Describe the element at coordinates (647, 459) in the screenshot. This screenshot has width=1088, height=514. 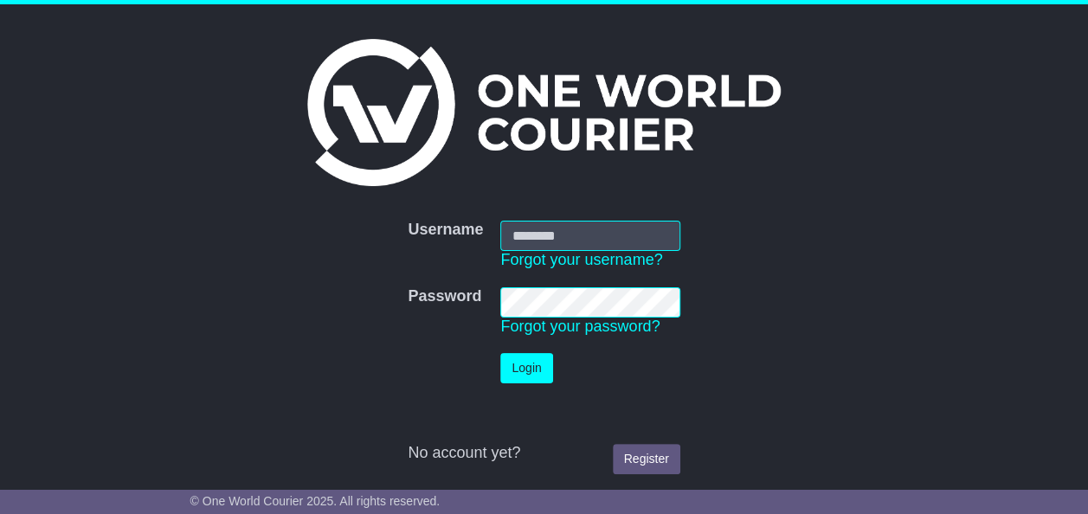
I see `a: Register` at that location.